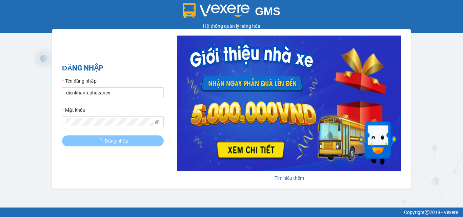 The image size is (463, 217). Describe the element at coordinates (289, 103) in the screenshot. I see `img: banner-0` at that location.